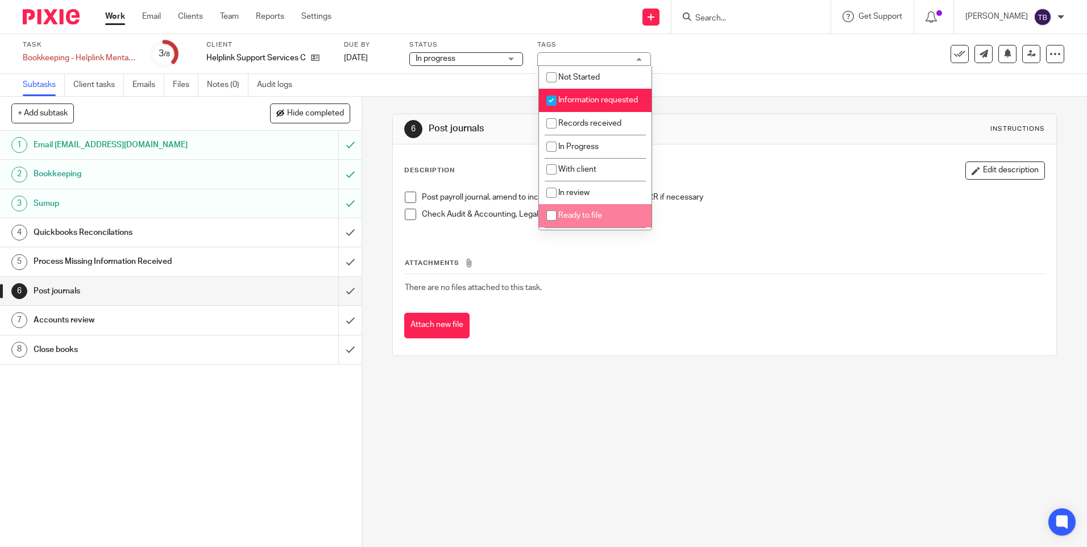 The width and height of the screenshot is (1087, 547). What do you see at coordinates (577, 169) in the screenshot?
I see `span: With client` at bounding box center [577, 169].